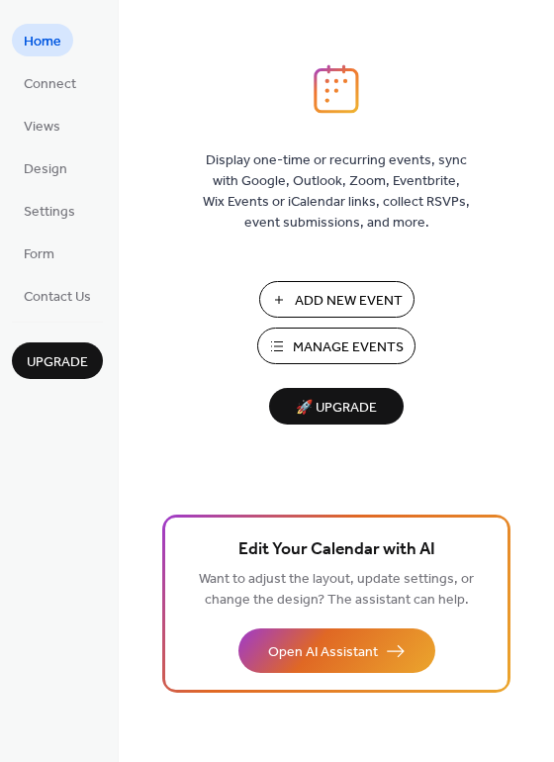 Image resolution: width=554 pixels, height=762 pixels. What do you see at coordinates (336, 345) in the screenshot?
I see `button: Manage Events` at bounding box center [336, 345].